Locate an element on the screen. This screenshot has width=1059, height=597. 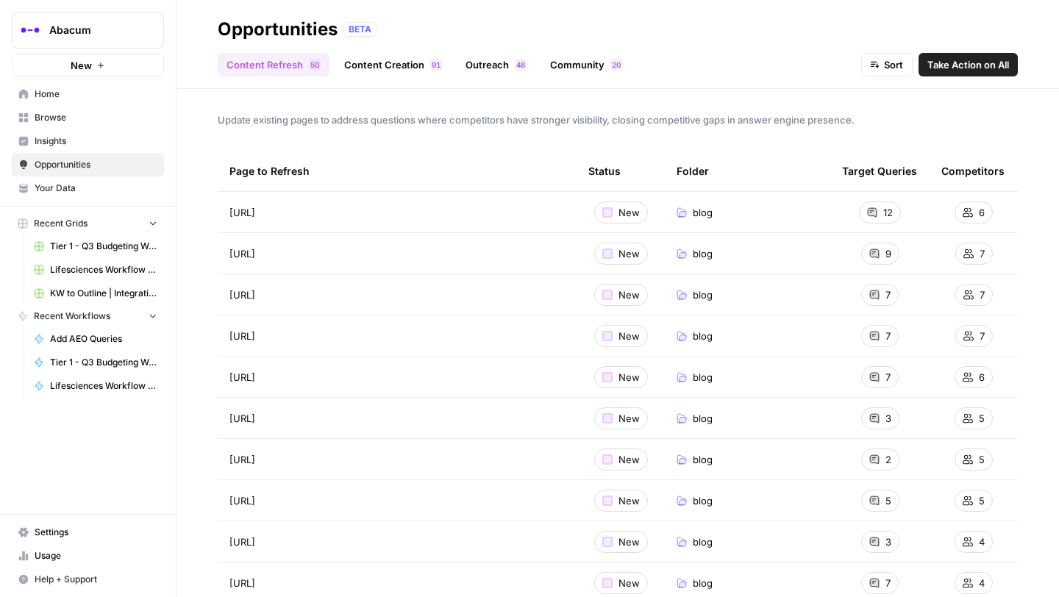
span: 12 is located at coordinates (888, 213).